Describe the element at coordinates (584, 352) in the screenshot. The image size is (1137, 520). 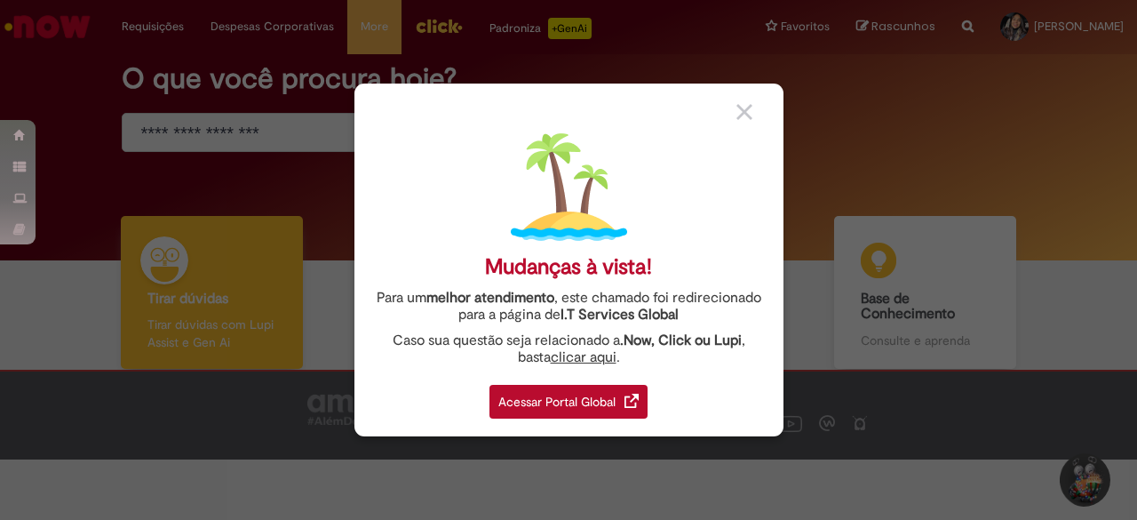
I see `a: clicar aqui` at that location.